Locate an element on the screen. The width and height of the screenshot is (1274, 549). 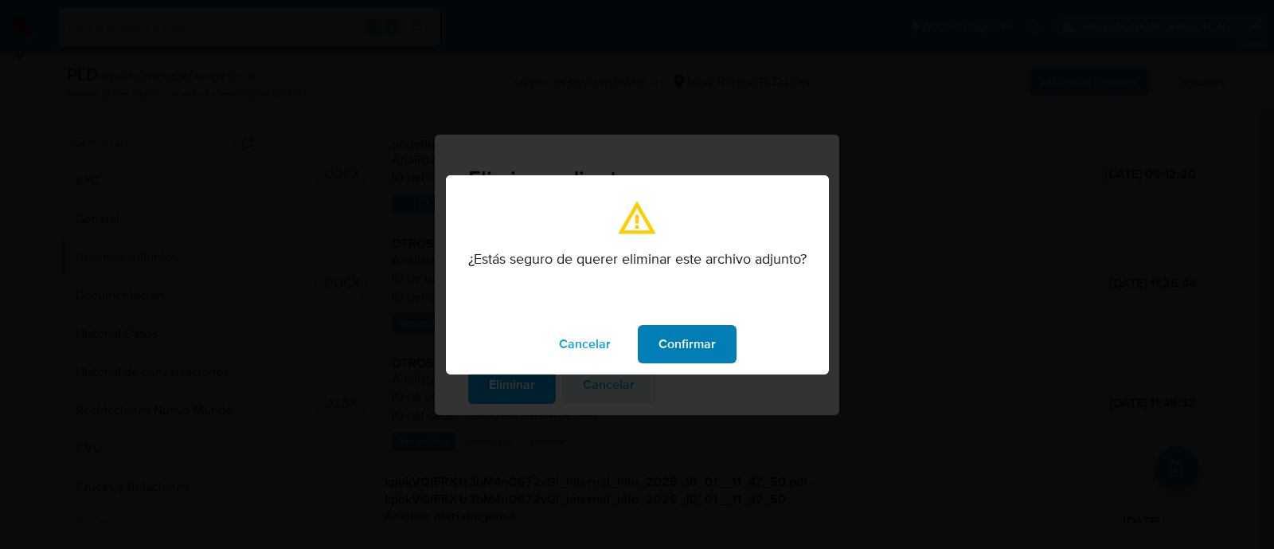
button: modal_confirmation.confirm is located at coordinates (687, 344).